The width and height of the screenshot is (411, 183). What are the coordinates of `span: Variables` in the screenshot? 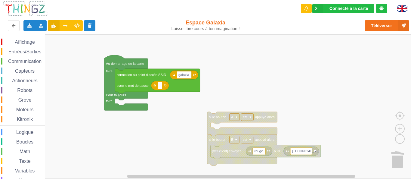 It's located at (25, 170).